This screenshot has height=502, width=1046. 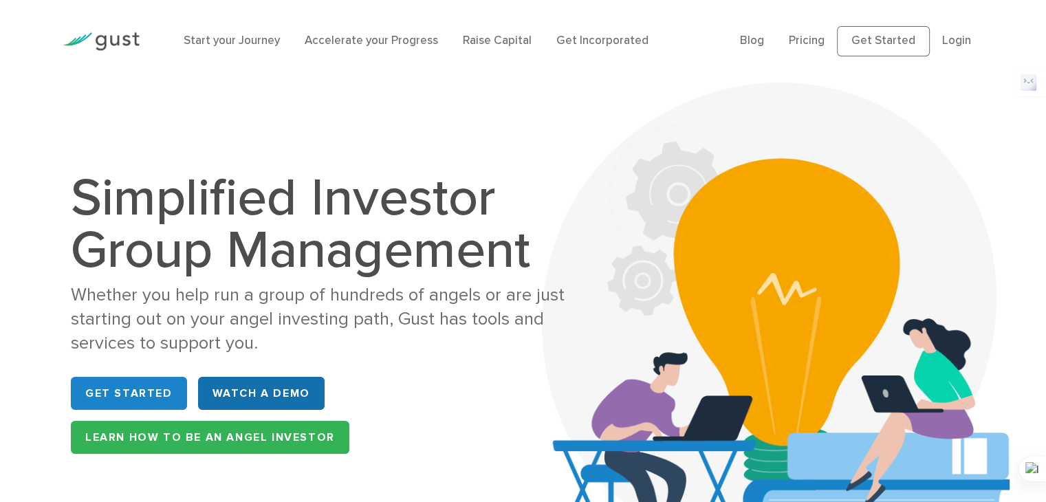 I want to click on div: Whether you help run a group of hundreds of angels or are just starting out on your angel investi..., so click(x=330, y=319).